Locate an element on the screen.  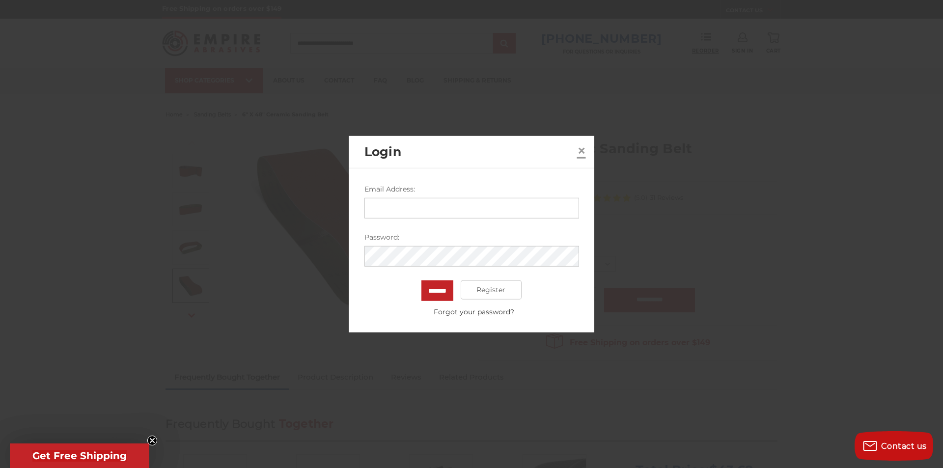
button: Contact us is located at coordinates (894, 446).